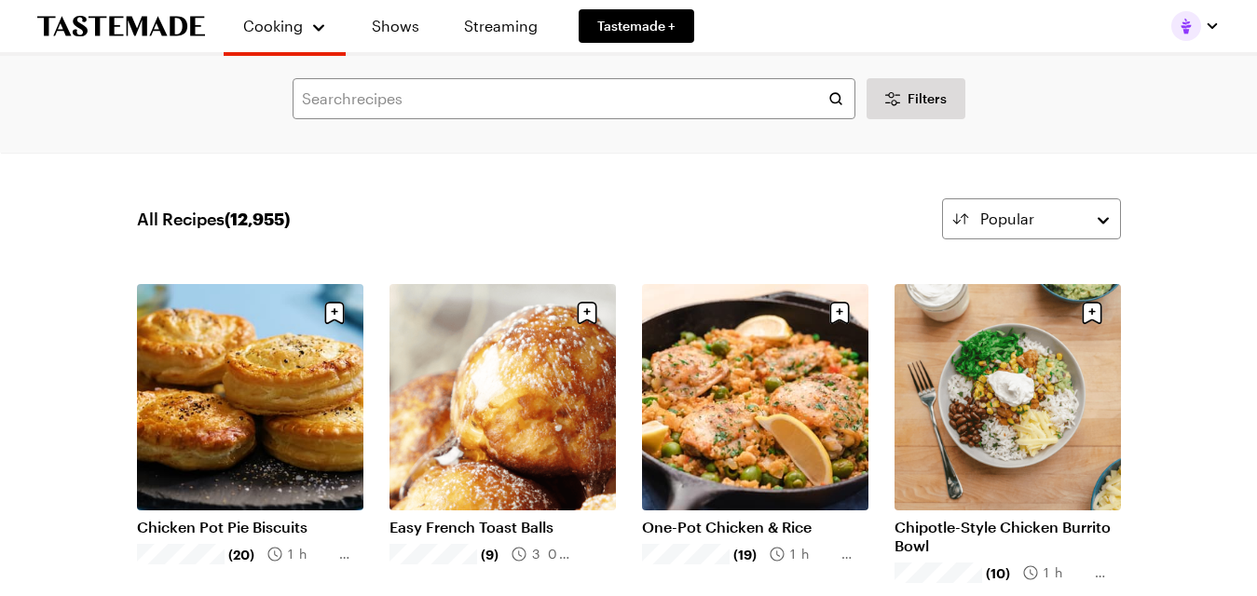  What do you see at coordinates (1031, 219) in the screenshot?
I see `button: Popular` at bounding box center [1031, 219].